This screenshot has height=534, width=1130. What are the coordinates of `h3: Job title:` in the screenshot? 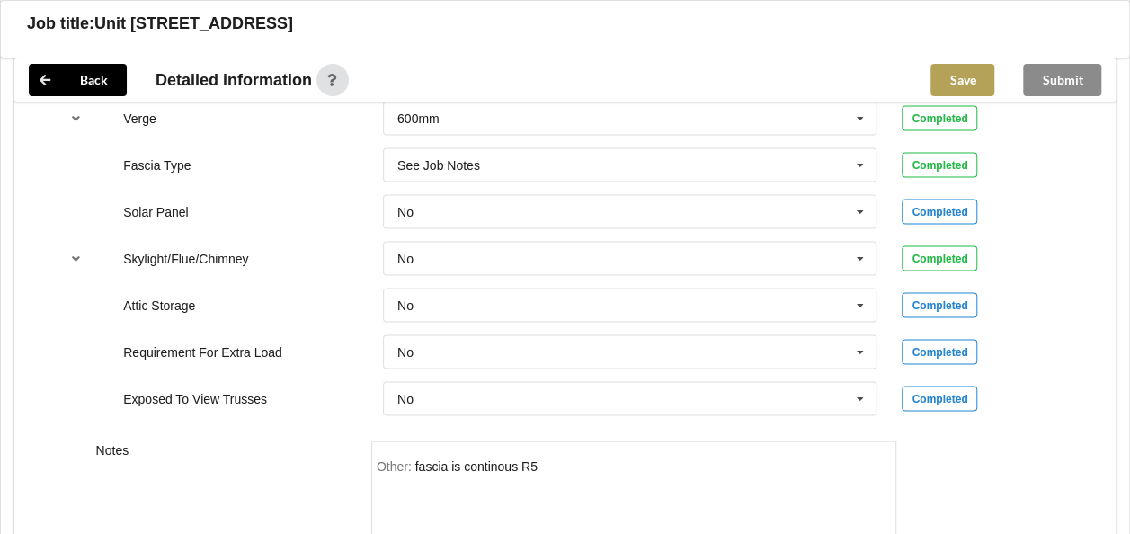 It's located at (60, 23).